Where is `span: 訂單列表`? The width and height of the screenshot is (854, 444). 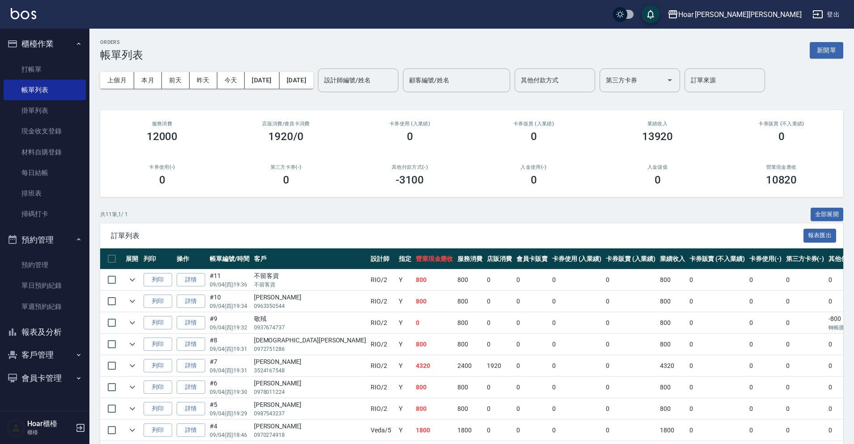
span: 訂單列表 is located at coordinates (457, 236).